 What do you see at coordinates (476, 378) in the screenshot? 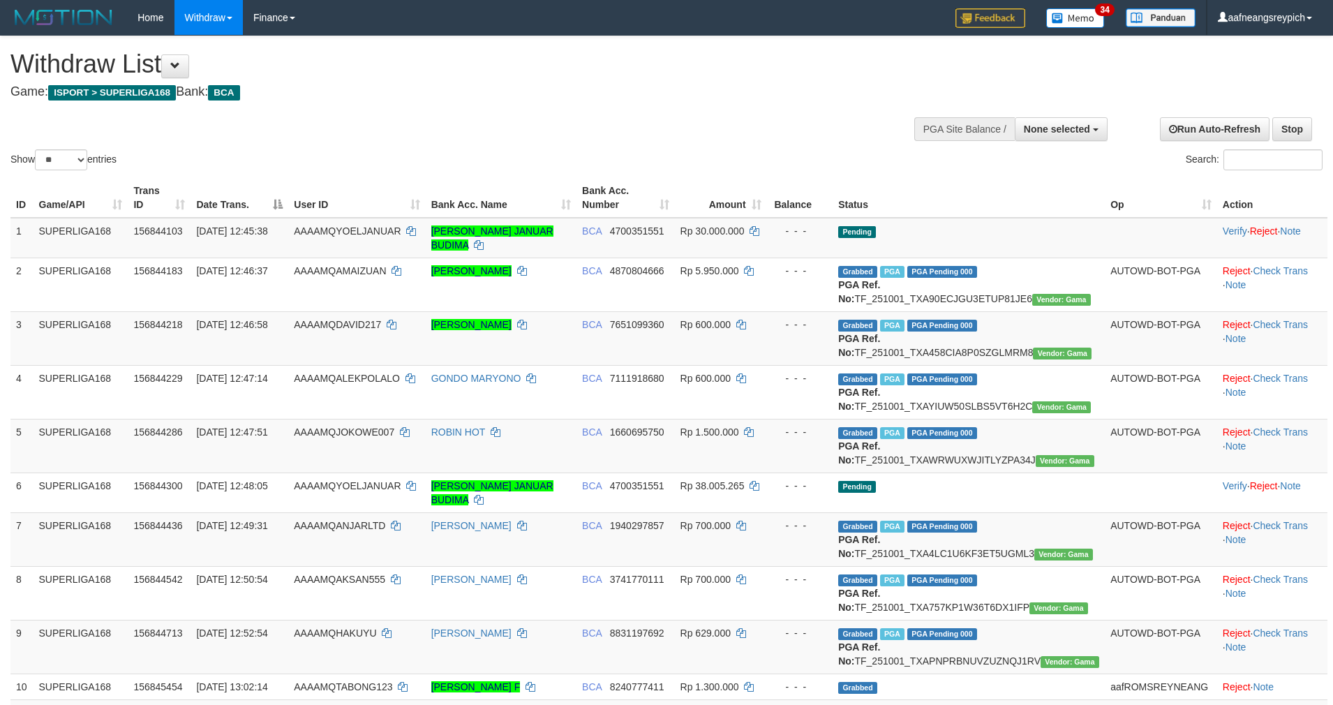
I see `a: GONDO MARYONO` at bounding box center [476, 378].